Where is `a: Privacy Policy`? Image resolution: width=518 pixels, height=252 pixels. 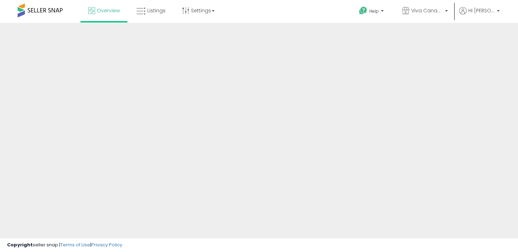 a: Privacy Policy is located at coordinates (107, 245).